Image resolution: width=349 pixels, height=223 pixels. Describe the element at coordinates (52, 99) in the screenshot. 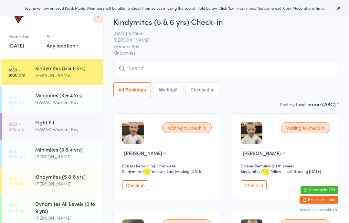

I see `a: 8:30 -9:00 amMinimites (3 & 4 Yrs)HVMAC Warners Bay` at that location.